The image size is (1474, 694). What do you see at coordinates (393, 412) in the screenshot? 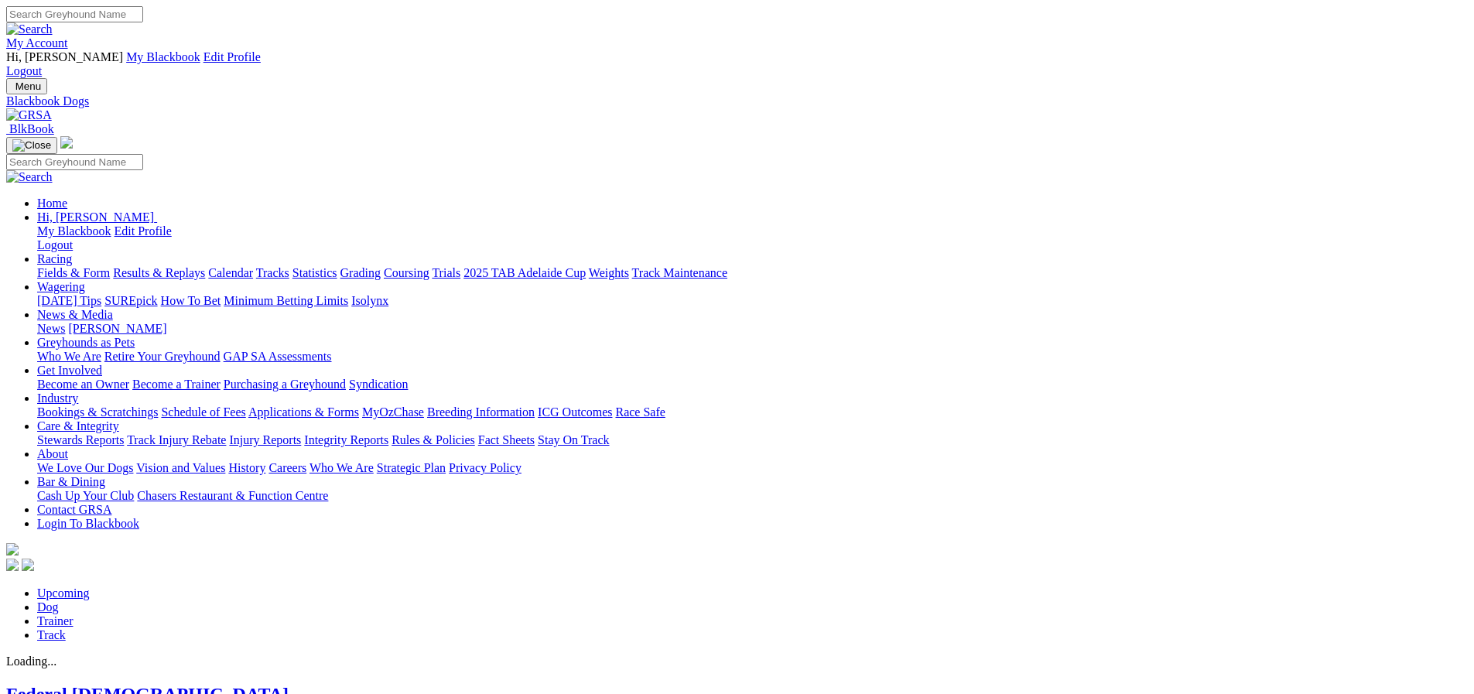
I see `a: MyOzChase` at bounding box center [393, 412].